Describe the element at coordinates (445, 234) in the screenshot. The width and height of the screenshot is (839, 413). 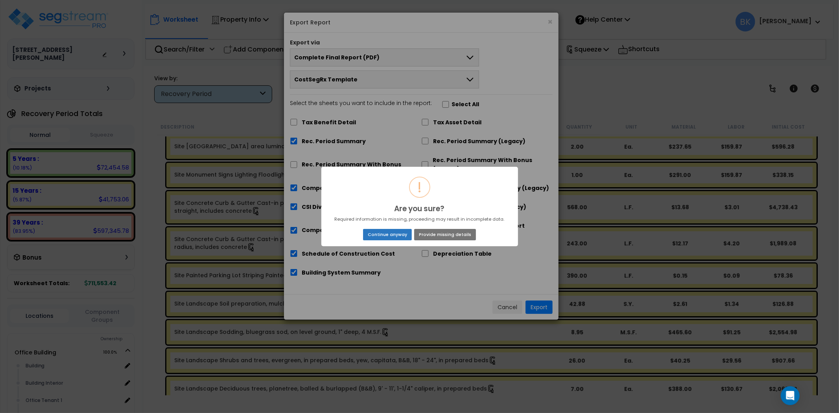
I see `button: Provide missing details` at that location.